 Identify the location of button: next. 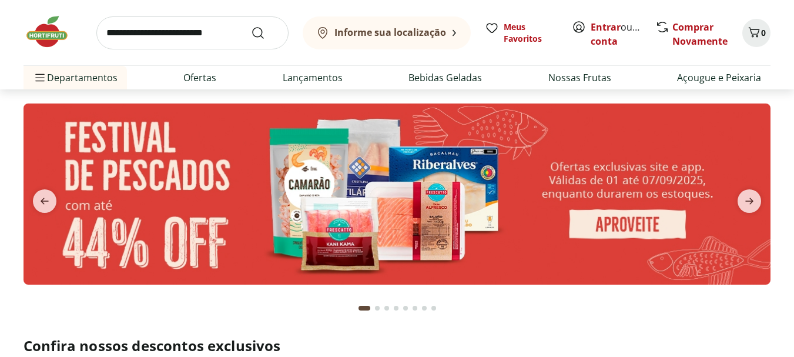
(749, 201).